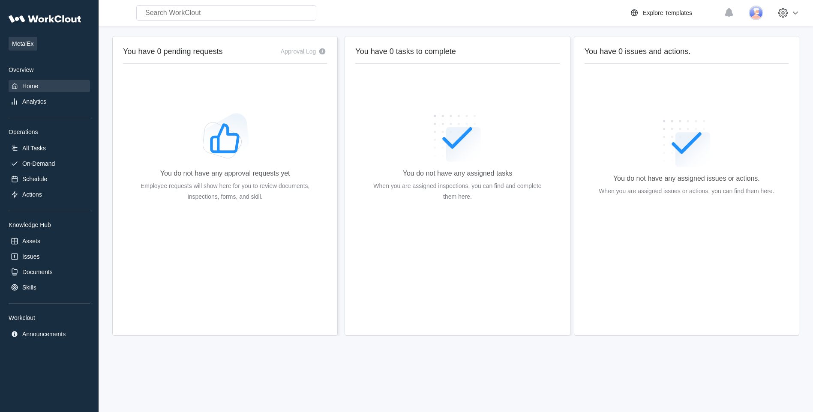 The image size is (813, 412). I want to click on div: Announcements, so click(44, 334).